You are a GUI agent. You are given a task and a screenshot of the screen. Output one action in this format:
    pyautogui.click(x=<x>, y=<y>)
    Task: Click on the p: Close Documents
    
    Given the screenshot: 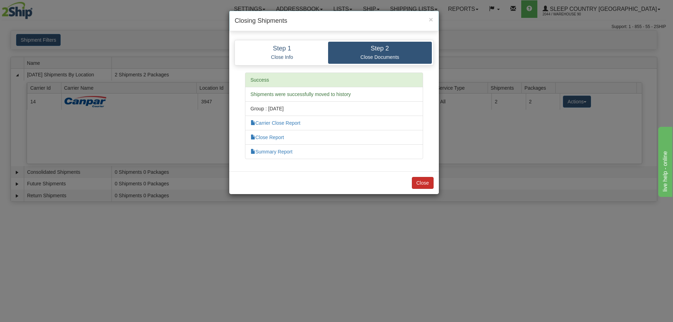 What is the action you would take?
    pyautogui.click(x=380, y=57)
    